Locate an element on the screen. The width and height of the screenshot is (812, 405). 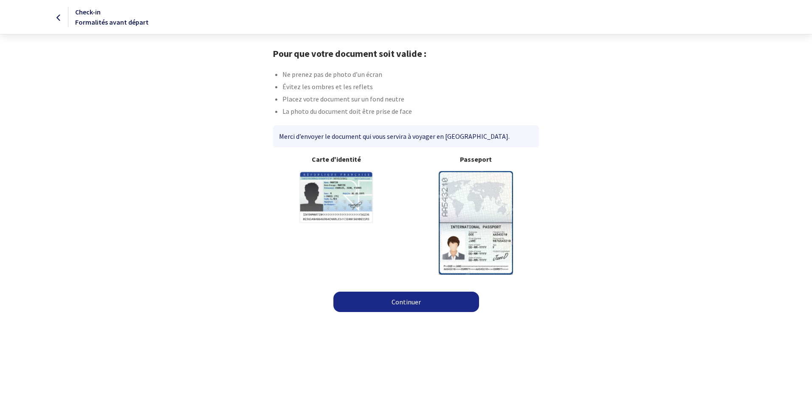
li: Ne prenez pas de photo d’un écran is located at coordinates (411, 75).